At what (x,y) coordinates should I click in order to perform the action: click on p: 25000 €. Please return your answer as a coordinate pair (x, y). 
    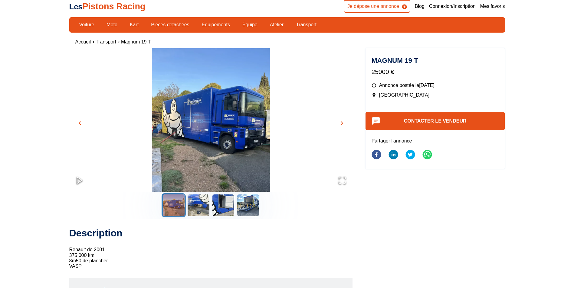
    Looking at the image, I should click on (435, 72).